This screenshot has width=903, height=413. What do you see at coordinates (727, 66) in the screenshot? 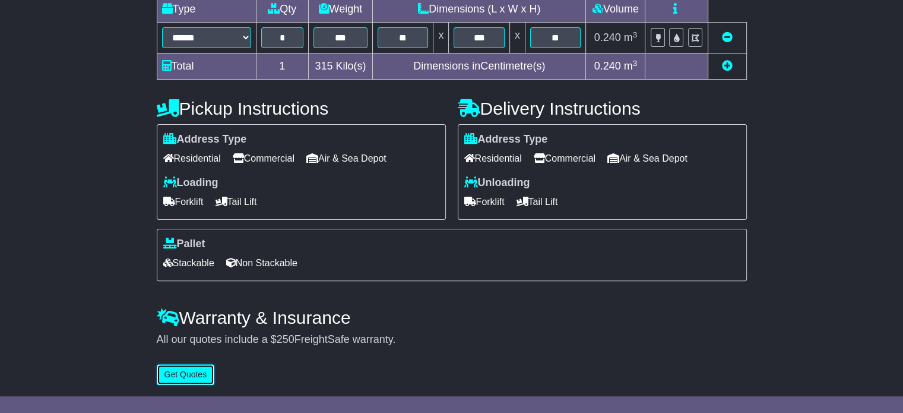
I see `a: Add new item` at bounding box center [727, 66].